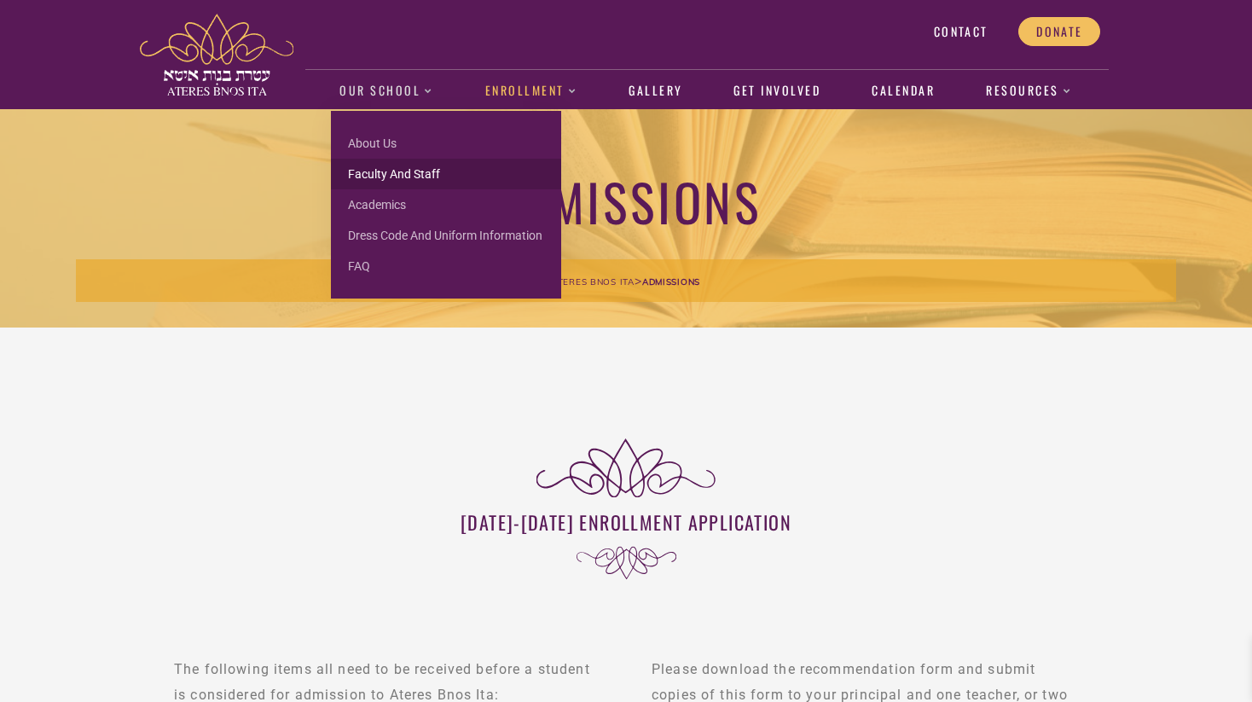 Image resolution: width=1252 pixels, height=702 pixels. I want to click on img: ateres, so click(217, 55).